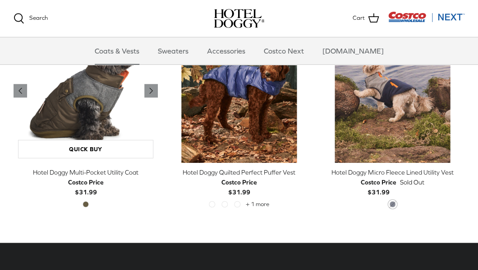 This screenshot has height=270, width=478. Describe the element at coordinates (31, 18) in the screenshot. I see `a: Search` at that location.